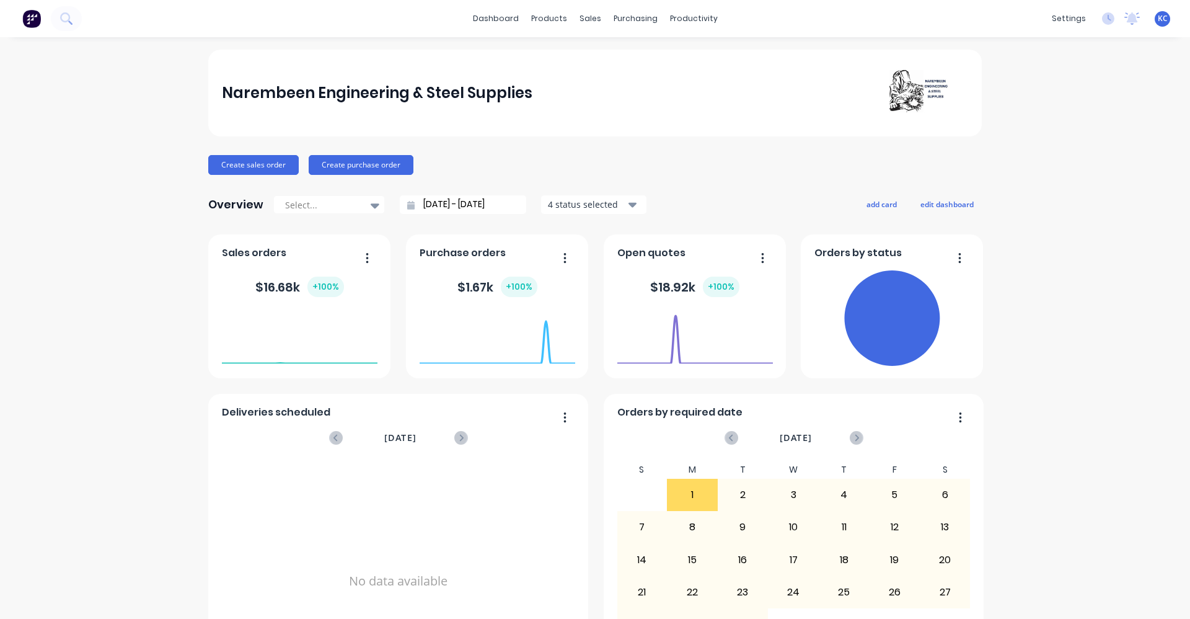 This screenshot has width=1190, height=619. What do you see at coordinates (276, 412) in the screenshot?
I see `span: Deliveries scheduled` at bounding box center [276, 412].